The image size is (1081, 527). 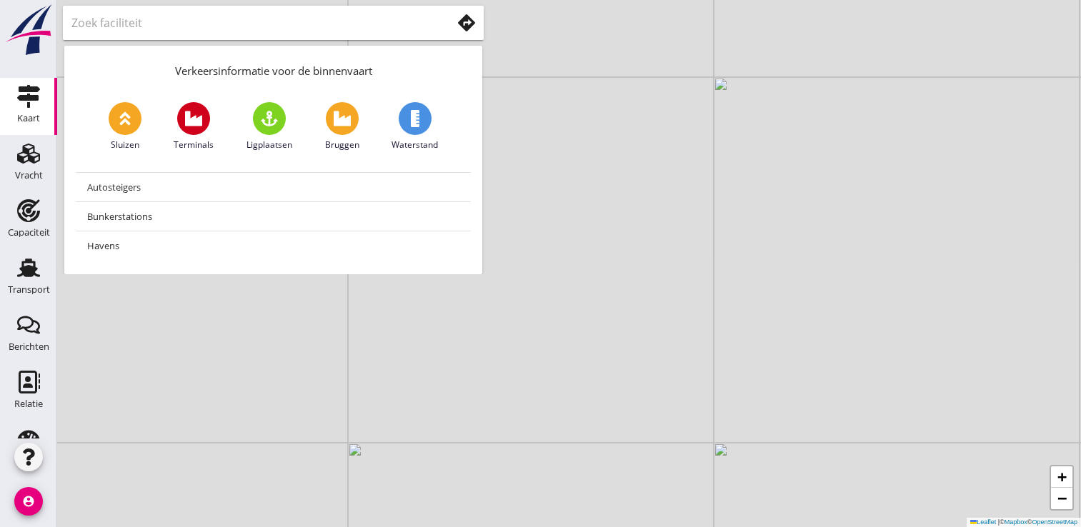 What do you see at coordinates (29, 30) in the screenshot?
I see `img: logo-small.a267ee39.svg` at bounding box center [29, 30].